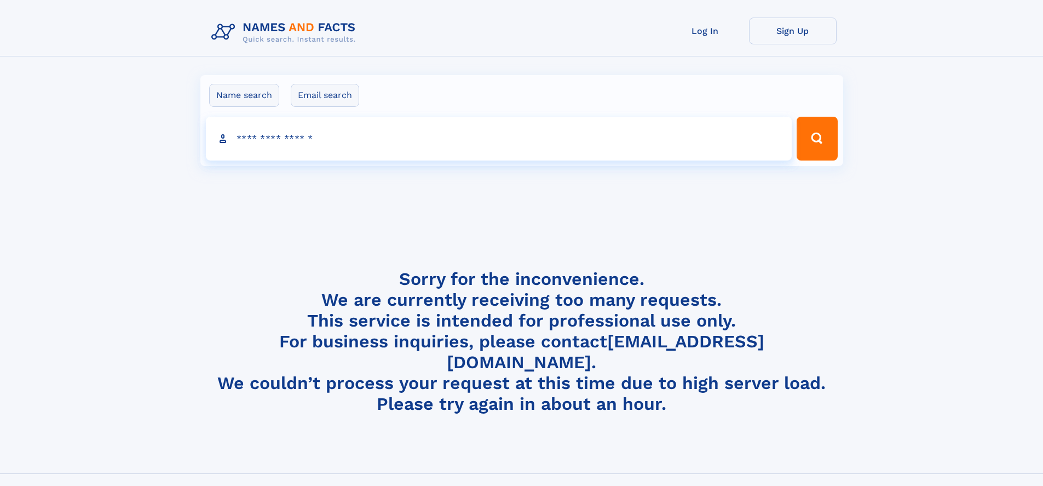  What do you see at coordinates (325, 95) in the screenshot?
I see `label: Email search` at bounding box center [325, 95].